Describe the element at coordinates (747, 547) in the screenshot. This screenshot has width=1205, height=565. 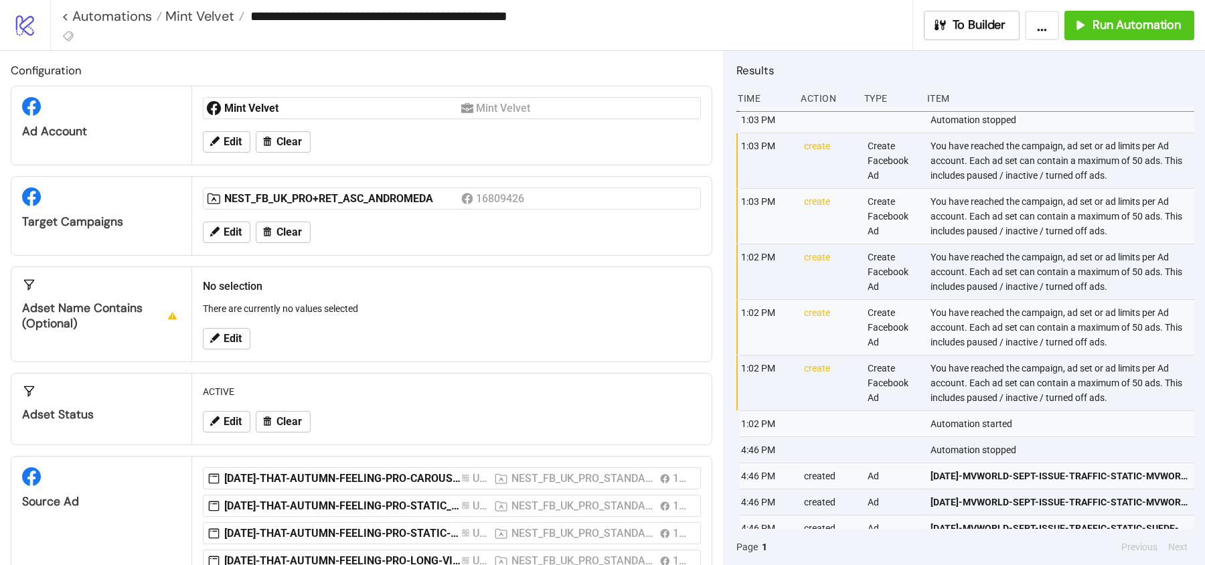
I see `span: Page` at that location.